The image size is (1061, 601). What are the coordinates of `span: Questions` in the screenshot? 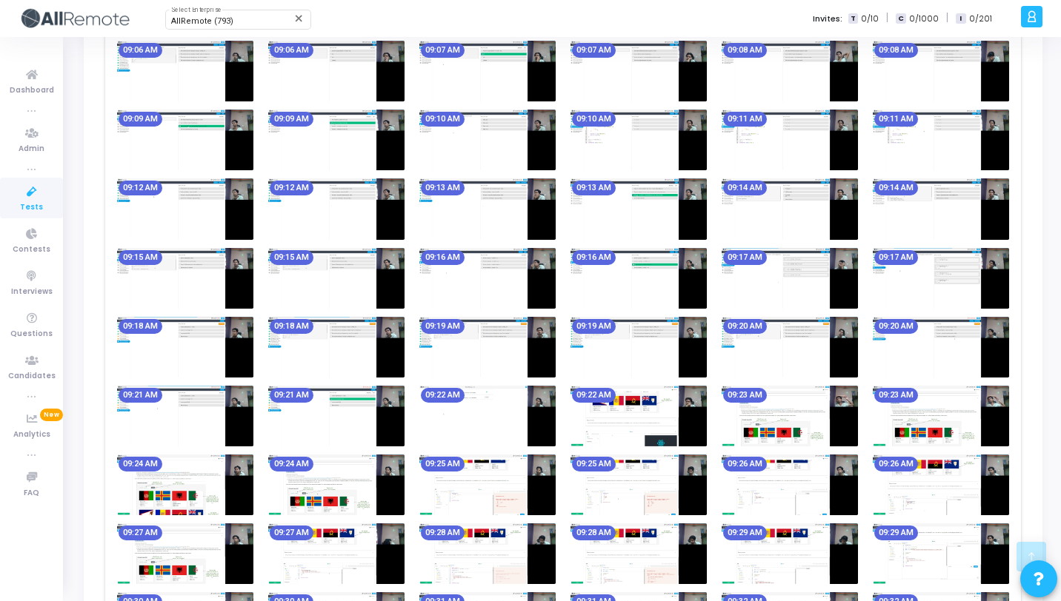 It's located at (31, 334).